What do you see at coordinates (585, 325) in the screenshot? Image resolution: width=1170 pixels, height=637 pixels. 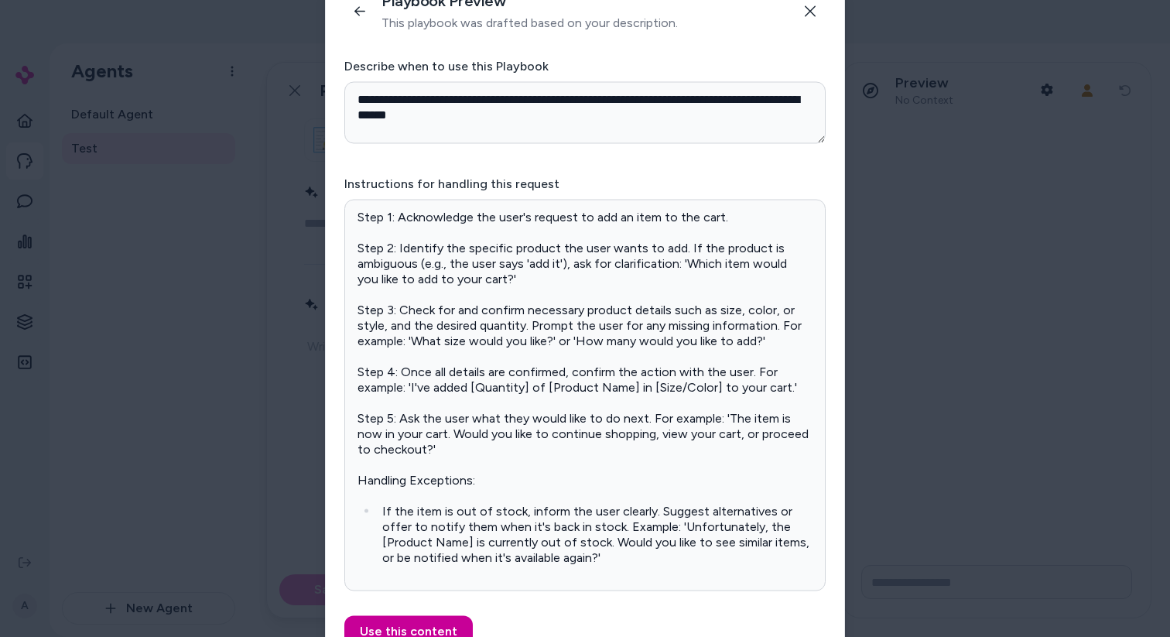 I see `p: Step 3: Check for and confirm necessary product details such as size, color, or style, and the de...` at bounding box center [585, 325].